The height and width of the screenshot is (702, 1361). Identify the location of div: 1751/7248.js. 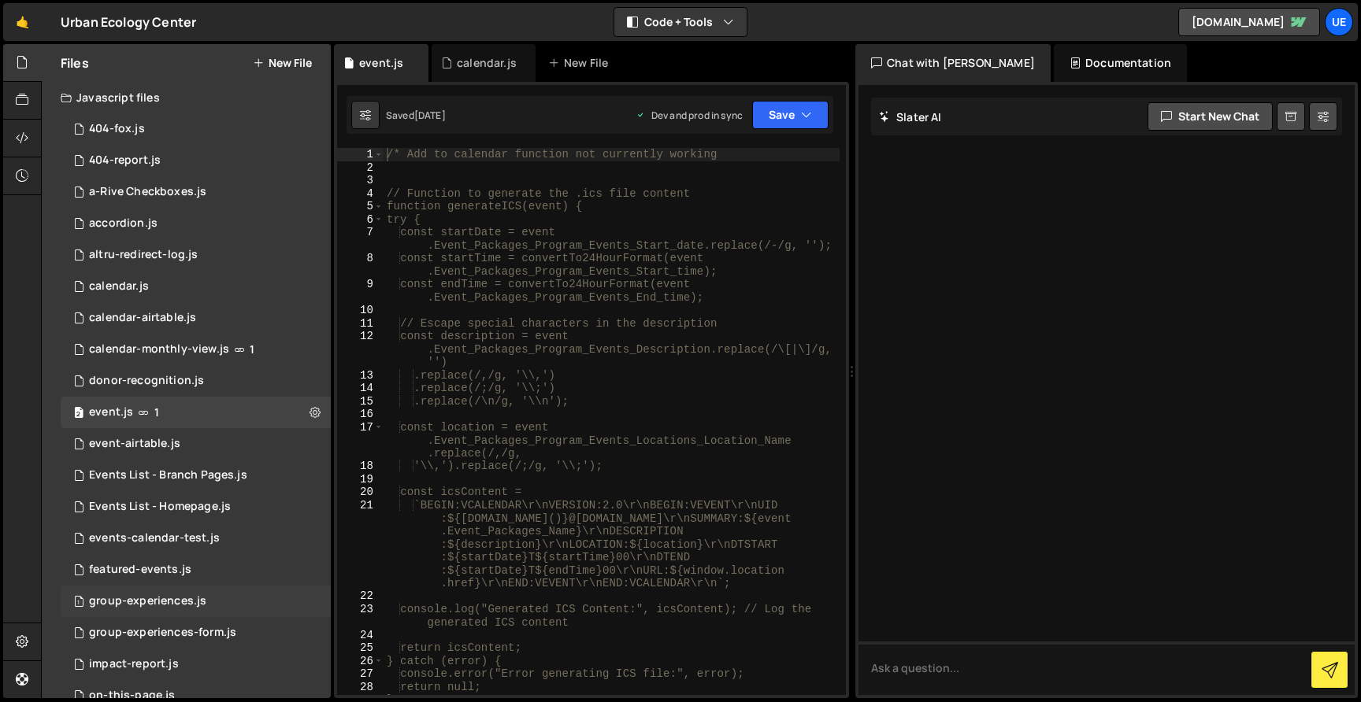
(195, 161).